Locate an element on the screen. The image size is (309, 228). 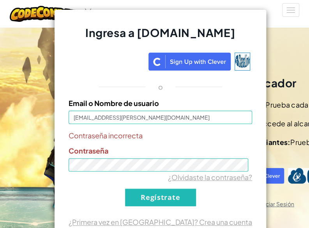
span: Contraseña incorrecta is located at coordinates (160, 135).